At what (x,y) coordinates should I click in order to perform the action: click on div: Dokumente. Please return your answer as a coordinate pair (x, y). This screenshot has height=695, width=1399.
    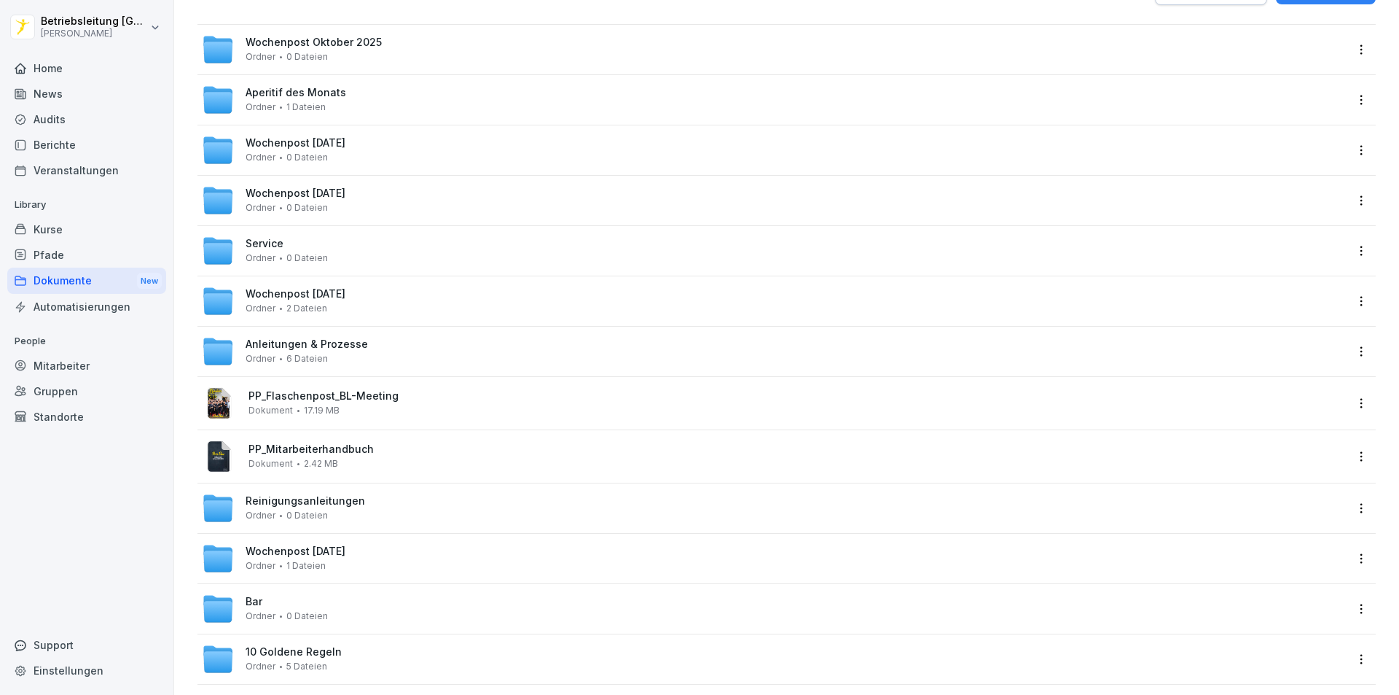
    Looking at the image, I should click on (87, 281).